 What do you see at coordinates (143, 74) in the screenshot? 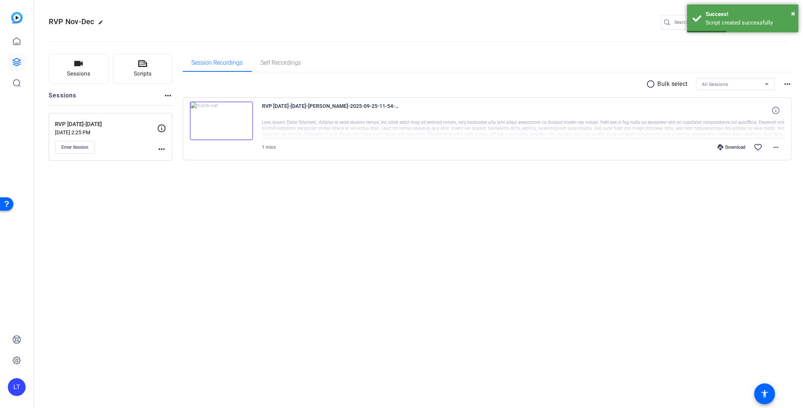
I see `span: Scripts` at bounding box center [143, 74].